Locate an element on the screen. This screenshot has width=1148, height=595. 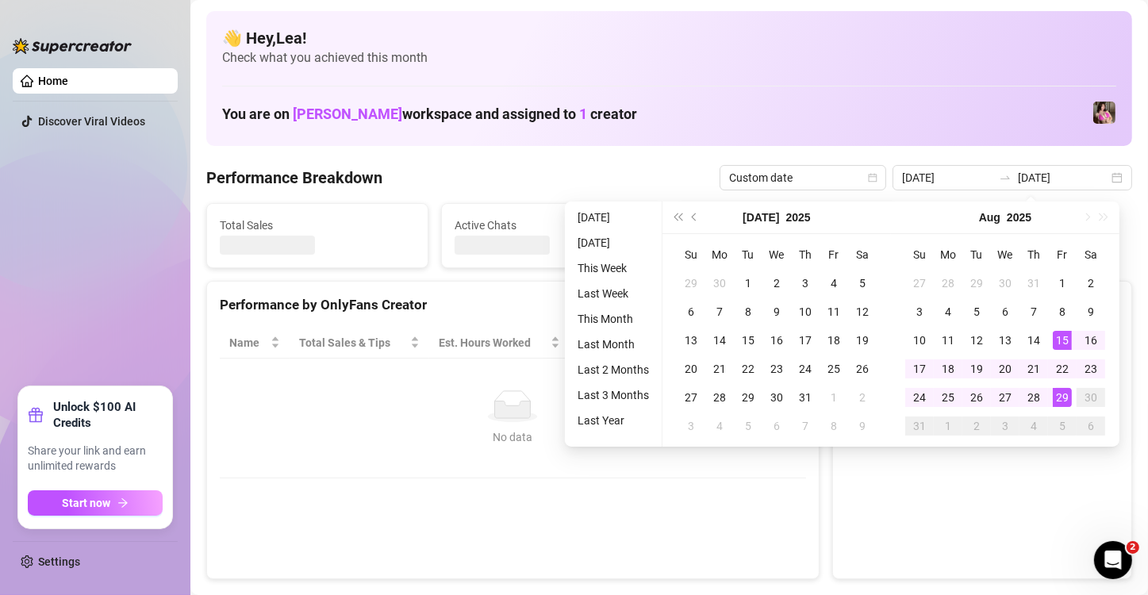
span: to is located at coordinates (1005, 178).